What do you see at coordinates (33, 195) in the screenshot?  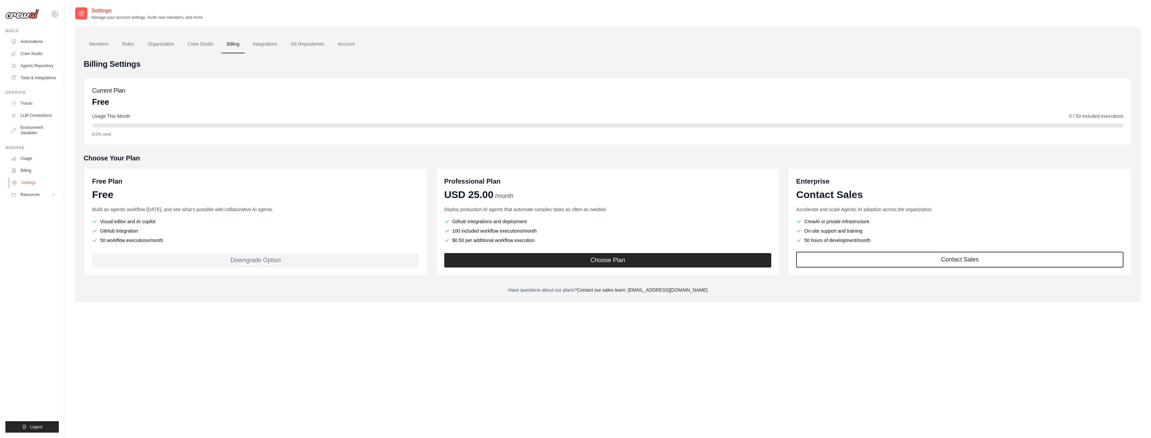 I see `button: Resources` at bounding box center [33, 195].